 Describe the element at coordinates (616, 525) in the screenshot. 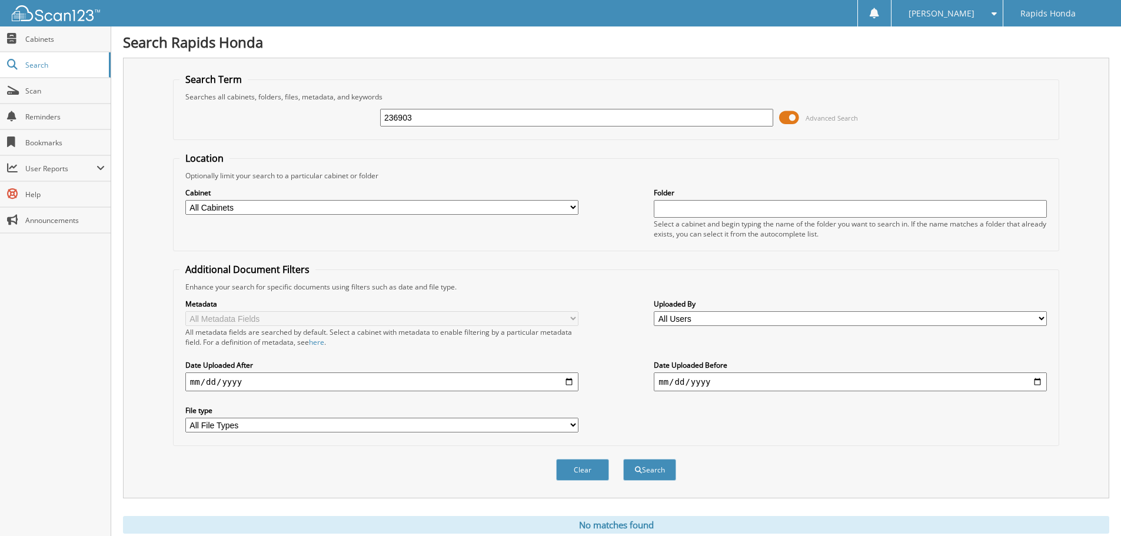

I see `div: No matches found` at that location.